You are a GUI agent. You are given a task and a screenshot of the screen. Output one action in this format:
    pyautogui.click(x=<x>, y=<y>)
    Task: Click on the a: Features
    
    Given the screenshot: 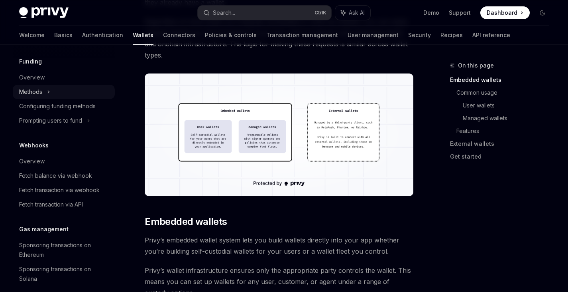 What is the action you would take?
    pyautogui.click(x=506, y=131)
    